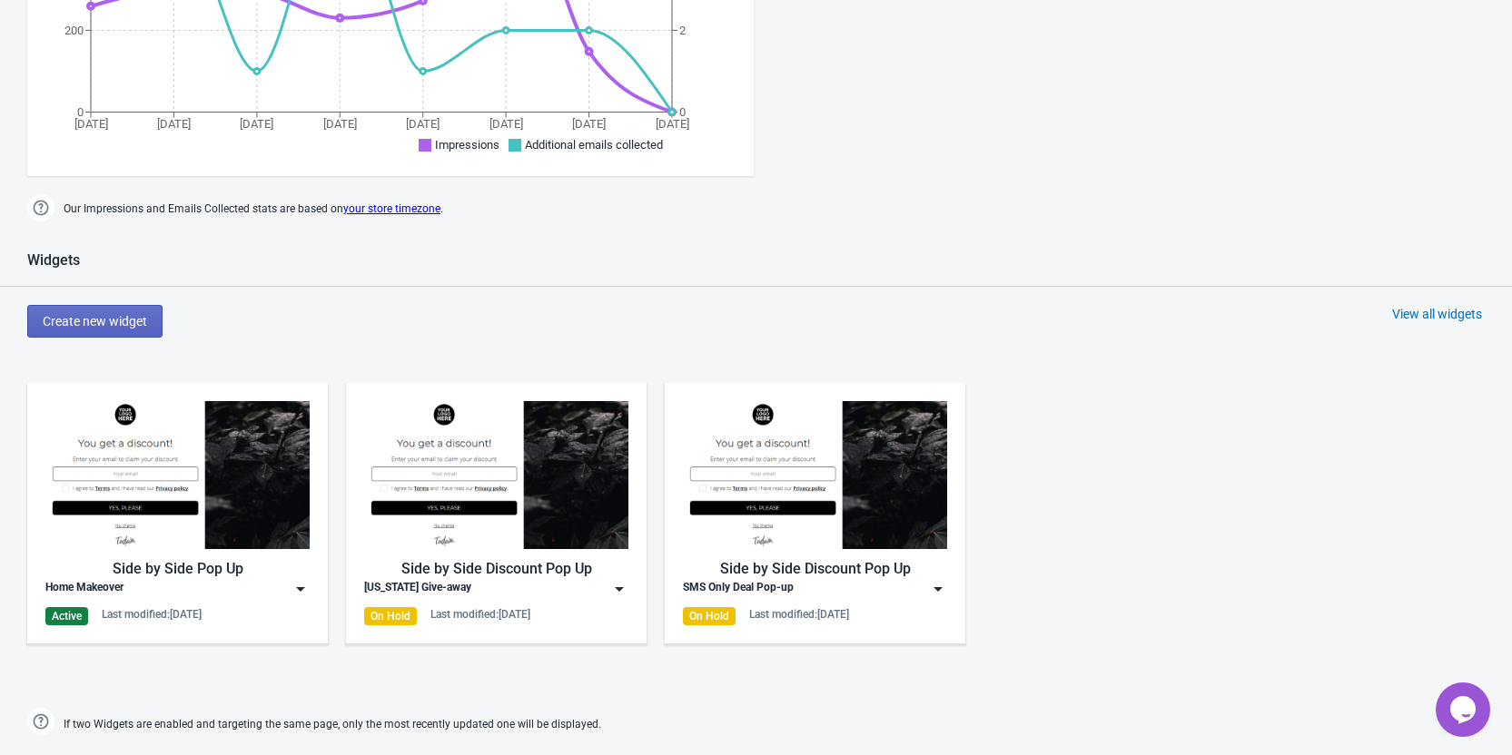 The height and width of the screenshot is (755, 1512). What do you see at coordinates (467, 144) in the screenshot?
I see `span: Impressions` at bounding box center [467, 144].